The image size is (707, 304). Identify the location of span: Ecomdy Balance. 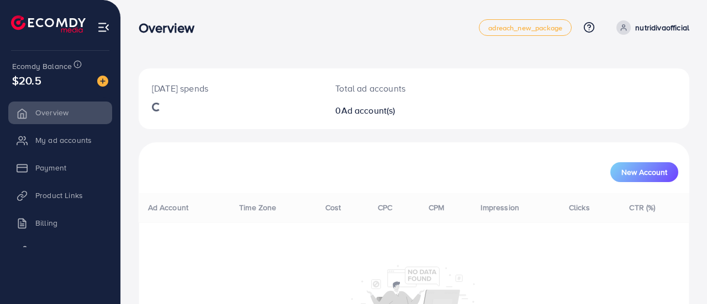
(42, 66).